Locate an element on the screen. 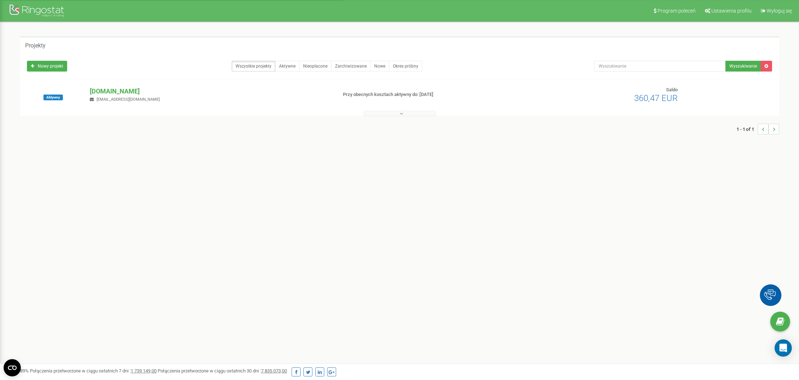 Image resolution: width=799 pixels, height=380 pixels. input: Wyszukiwanie is located at coordinates (660, 66).